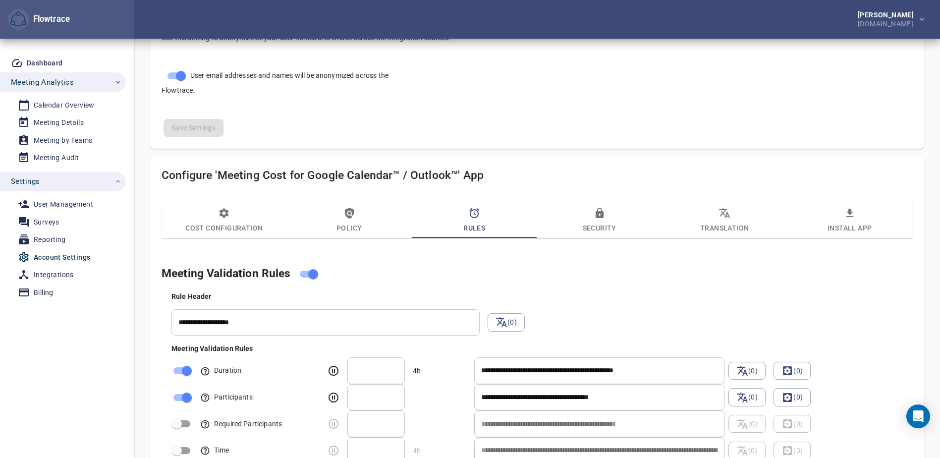  What do you see at coordinates (849, 220) in the screenshot?
I see `span: Install App` at bounding box center [849, 220].